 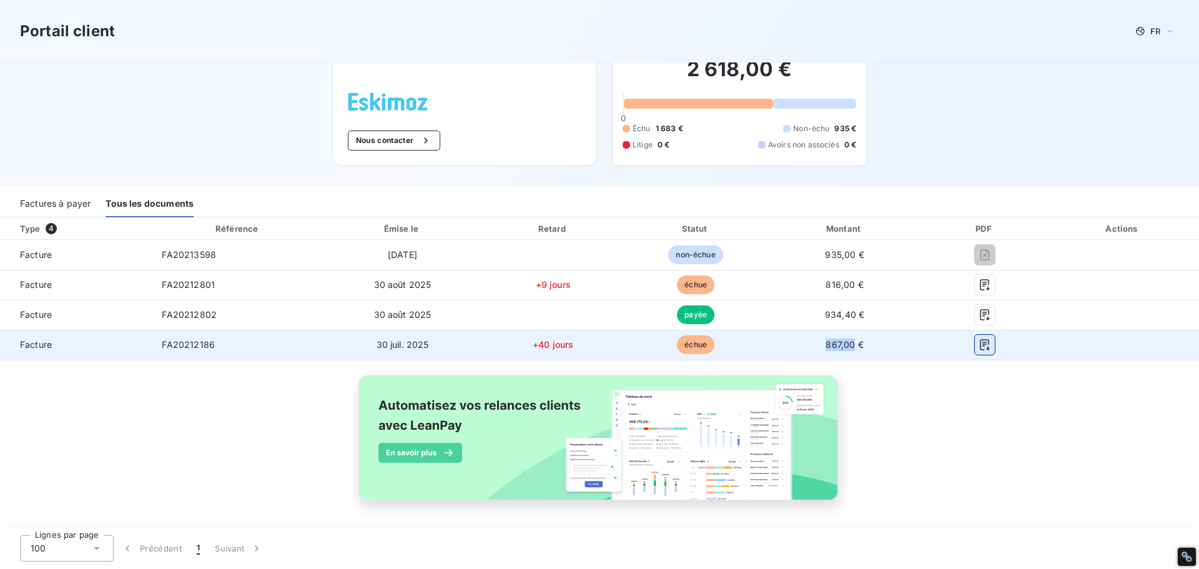 What do you see at coordinates (643, 145) in the screenshot?
I see `span: Litige` at bounding box center [643, 145].